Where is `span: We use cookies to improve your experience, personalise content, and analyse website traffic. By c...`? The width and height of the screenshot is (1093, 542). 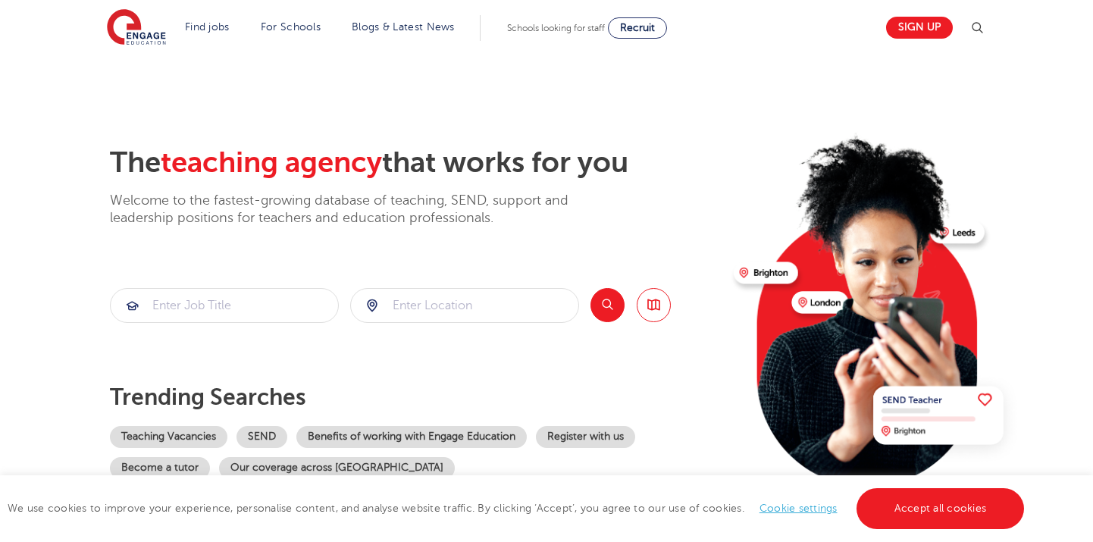 span: We use cookies to improve your experience, personalise content, and analyse website traffic. By c... is located at coordinates (518, 508).